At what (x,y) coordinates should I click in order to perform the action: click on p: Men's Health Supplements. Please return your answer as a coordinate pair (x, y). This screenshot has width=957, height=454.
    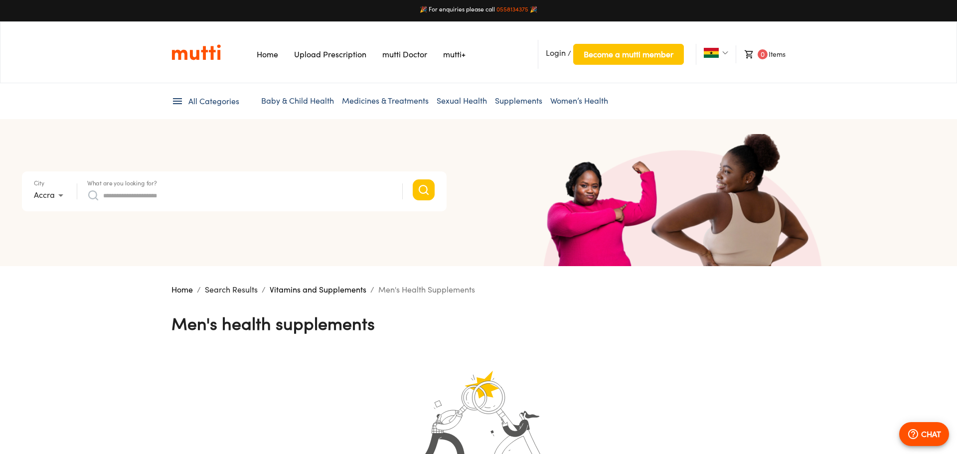
    Looking at the image, I should click on (427, 290).